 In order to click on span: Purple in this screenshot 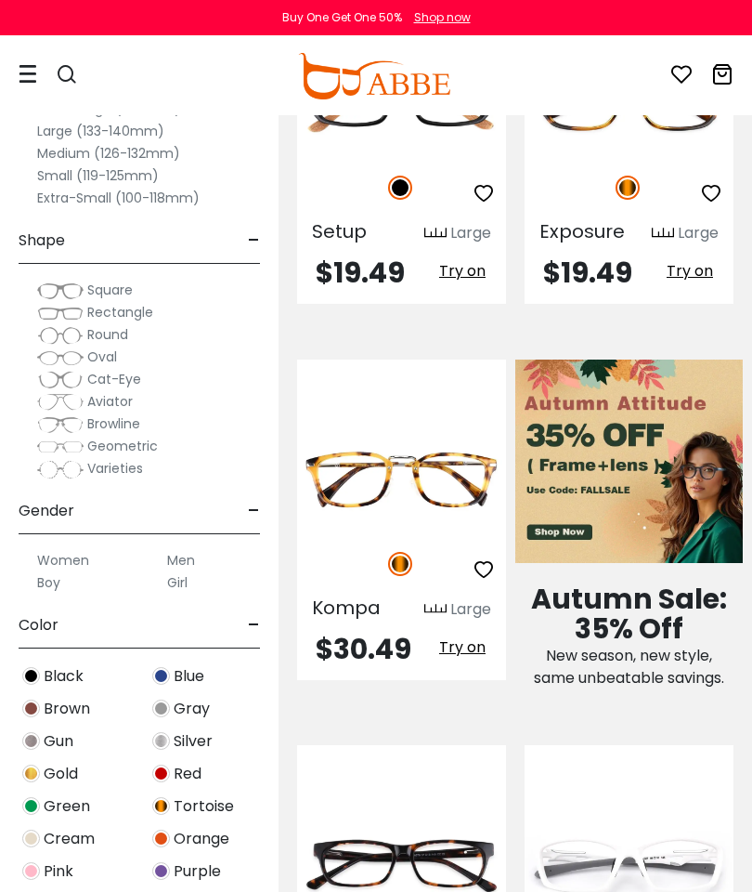, I will do `click(197, 871)`.